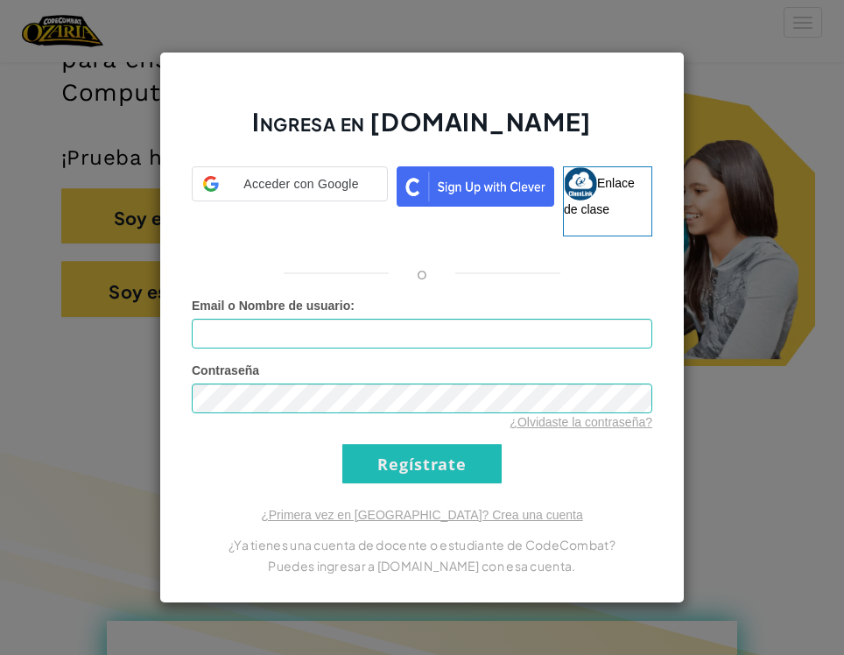  What do you see at coordinates (290, 184) in the screenshot?
I see `div: Acceder con Google` at bounding box center [290, 184].